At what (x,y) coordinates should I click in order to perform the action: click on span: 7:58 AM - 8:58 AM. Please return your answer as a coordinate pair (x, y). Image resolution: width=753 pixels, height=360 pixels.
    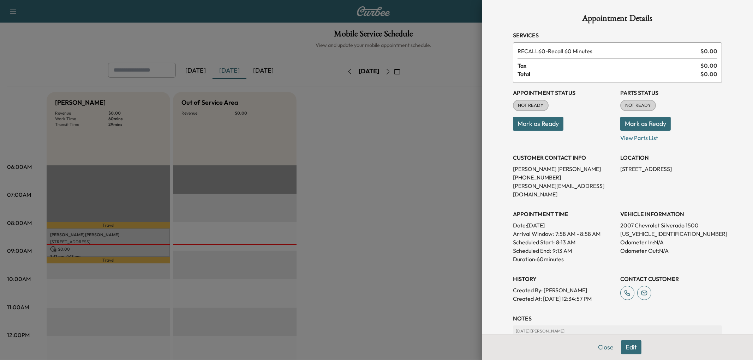
    Looking at the image, I should click on (578, 234).